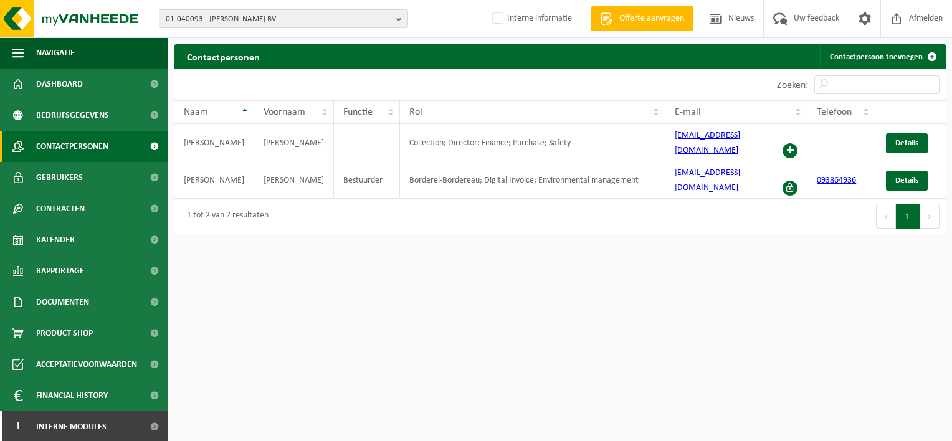 This screenshot has width=952, height=441. Describe the element at coordinates (358, 112) in the screenshot. I see `span: Functie` at that location.